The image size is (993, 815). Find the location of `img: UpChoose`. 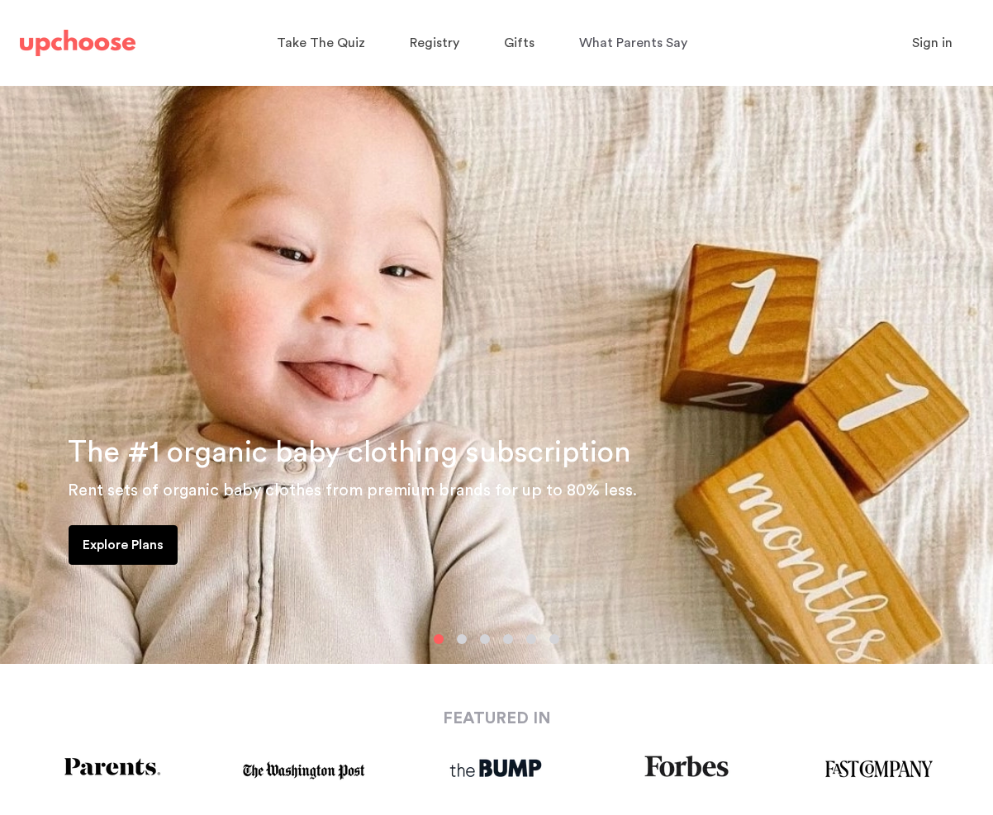

img: UpChoose is located at coordinates (78, 43).